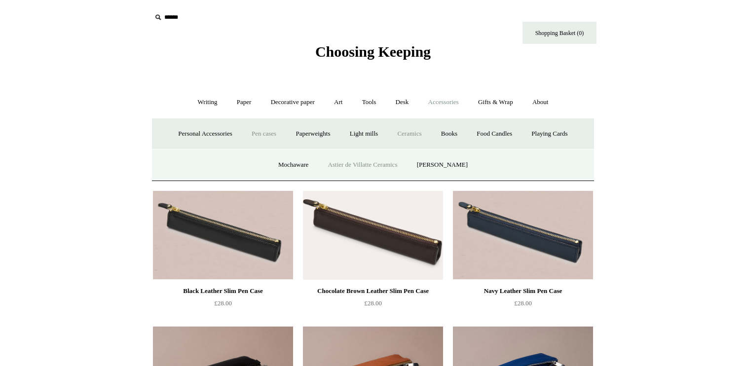  What do you see at coordinates (244, 102) in the screenshot?
I see `a: Paper` at bounding box center [244, 102].